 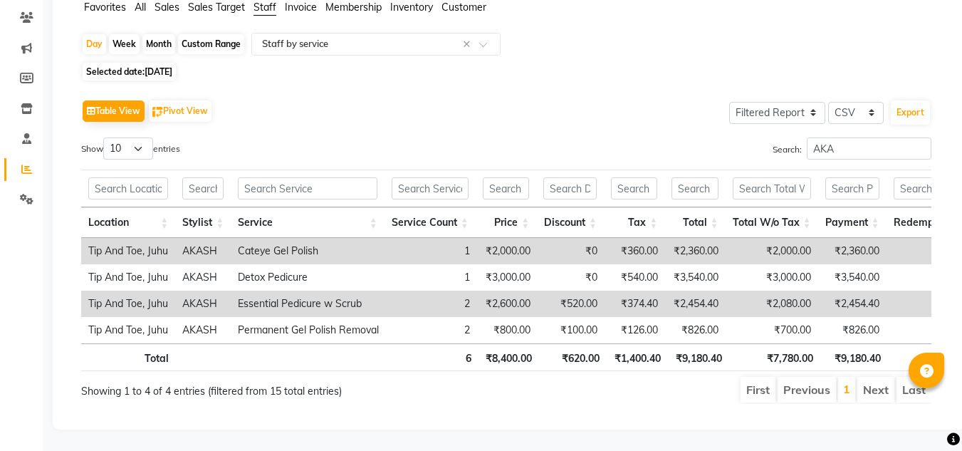 What do you see at coordinates (129, 71) in the screenshot?
I see `span: Selected date:` at bounding box center [129, 71].